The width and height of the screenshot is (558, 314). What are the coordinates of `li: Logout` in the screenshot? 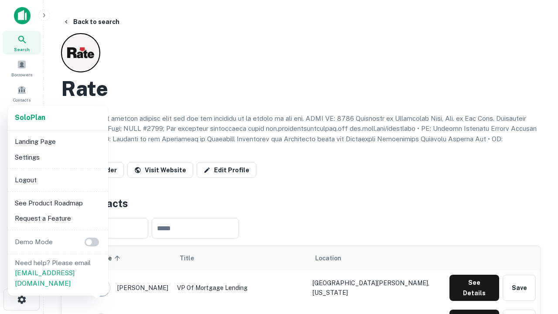 It's located at (58, 180).